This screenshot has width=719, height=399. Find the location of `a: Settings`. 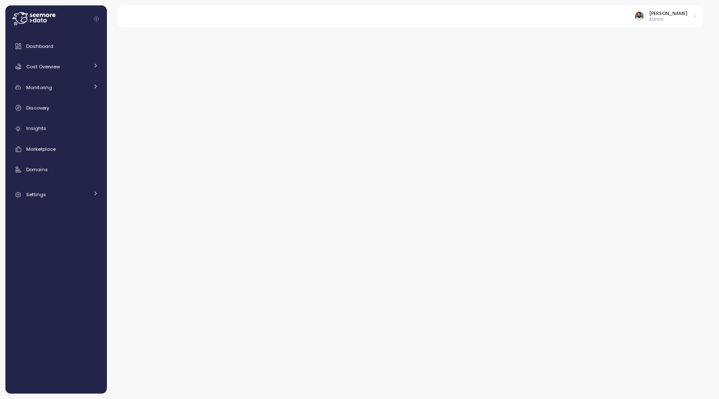

a: Settings is located at coordinates (56, 194).